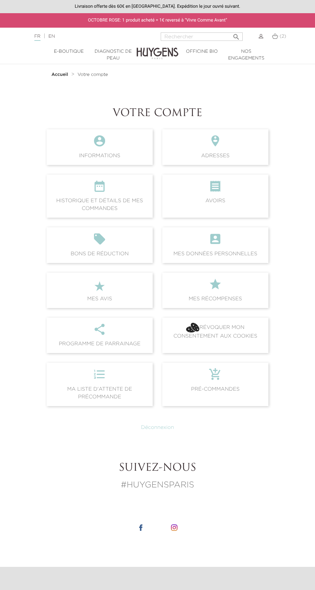  I want to click on span: Informations, so click(100, 147).